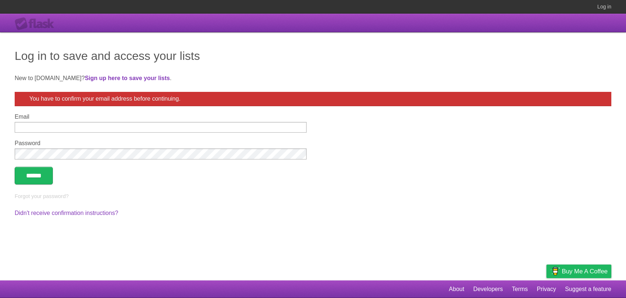 The image size is (626, 298). What do you see at coordinates (520, 289) in the screenshot?
I see `a: Terms` at bounding box center [520, 289].